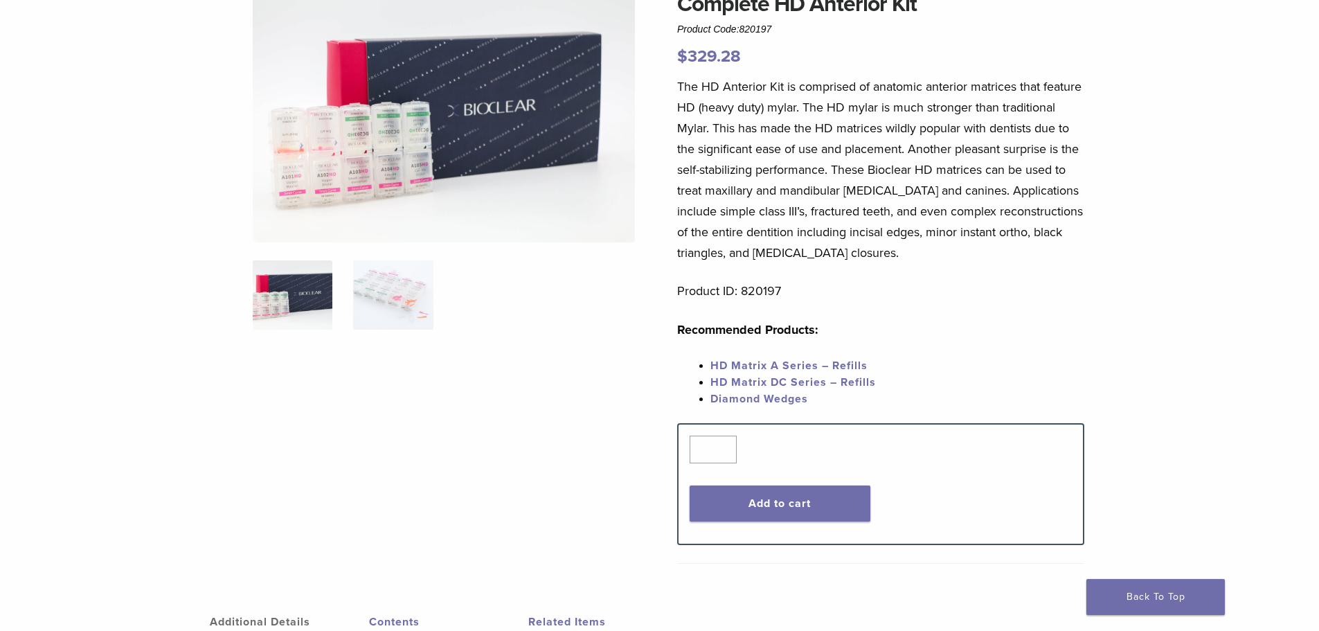 Image resolution: width=1319 pixels, height=631 pixels. I want to click on span: 820197, so click(756, 29).